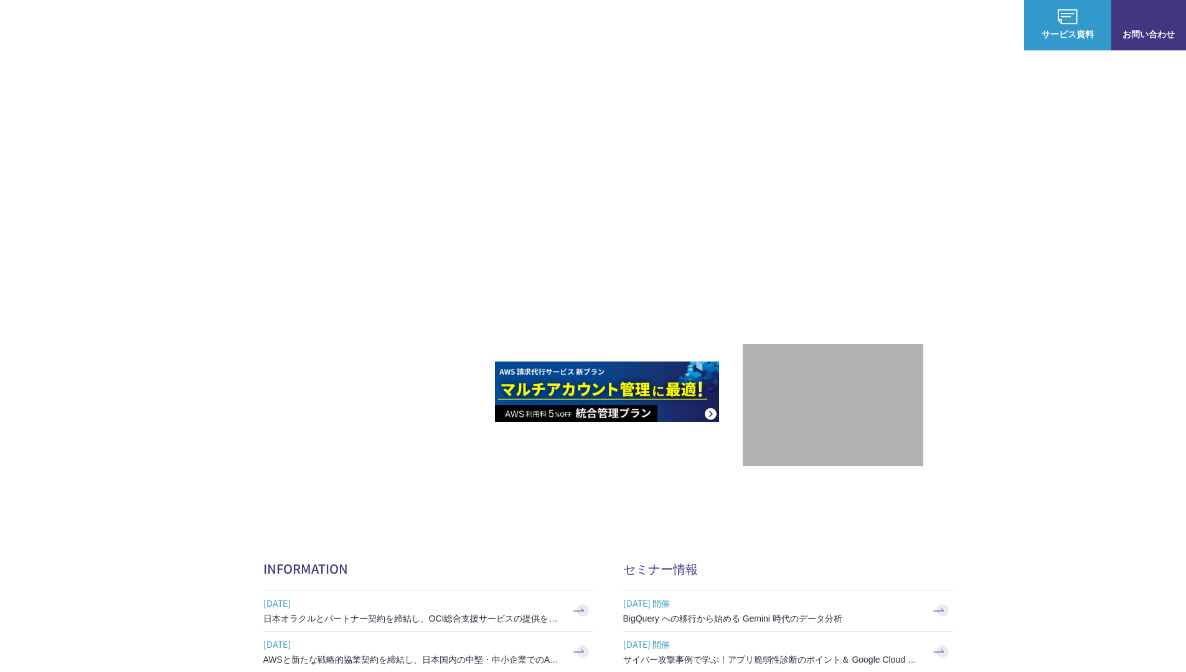  What do you see at coordinates (773, 660) in the screenshot?
I see `h3: サイバー攻撃事例で学ぶ！アプリ脆弱性診断のポイント＆ Google Cloud セキュリティ対策` at bounding box center [773, 660].